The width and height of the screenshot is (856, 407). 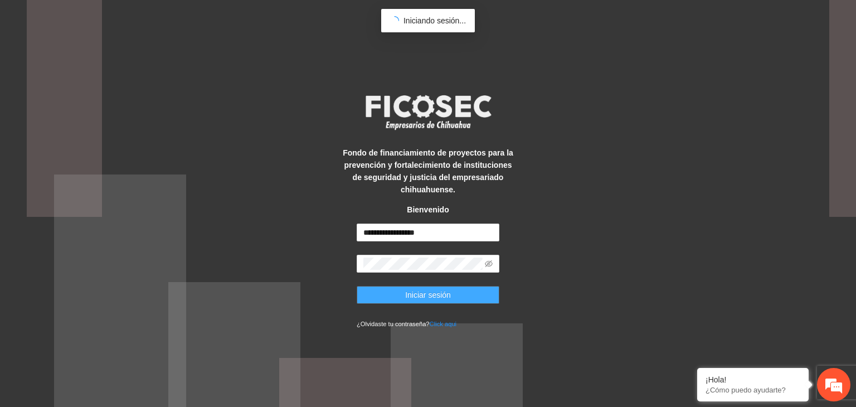 What do you see at coordinates (753, 380) in the screenshot?
I see `div: ¡Hola!` at bounding box center [753, 380].